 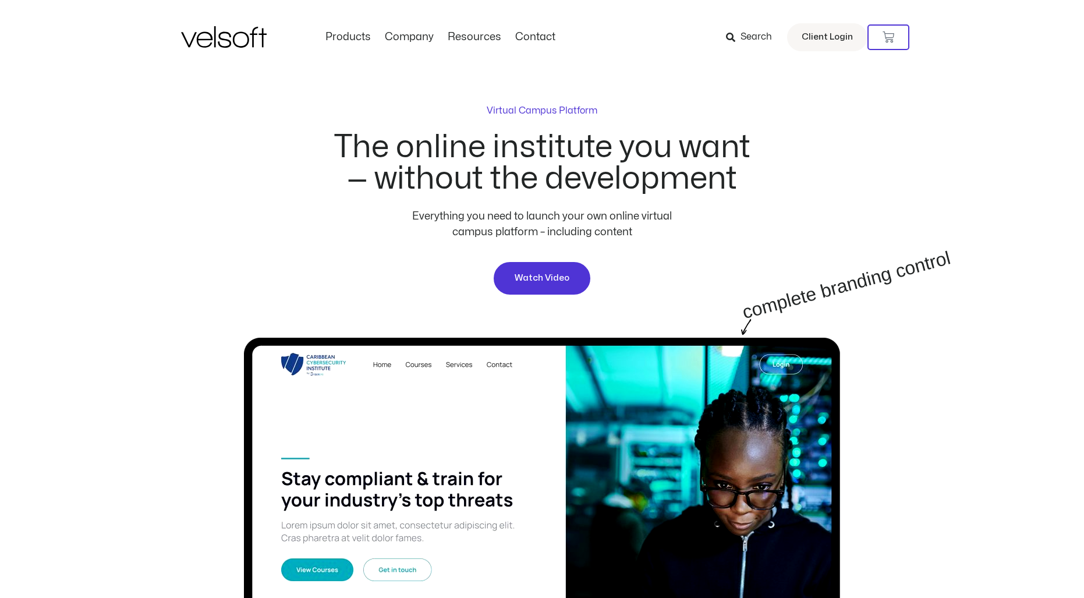 I want to click on a: ResourcesMenu Toggle, so click(x=474, y=37).